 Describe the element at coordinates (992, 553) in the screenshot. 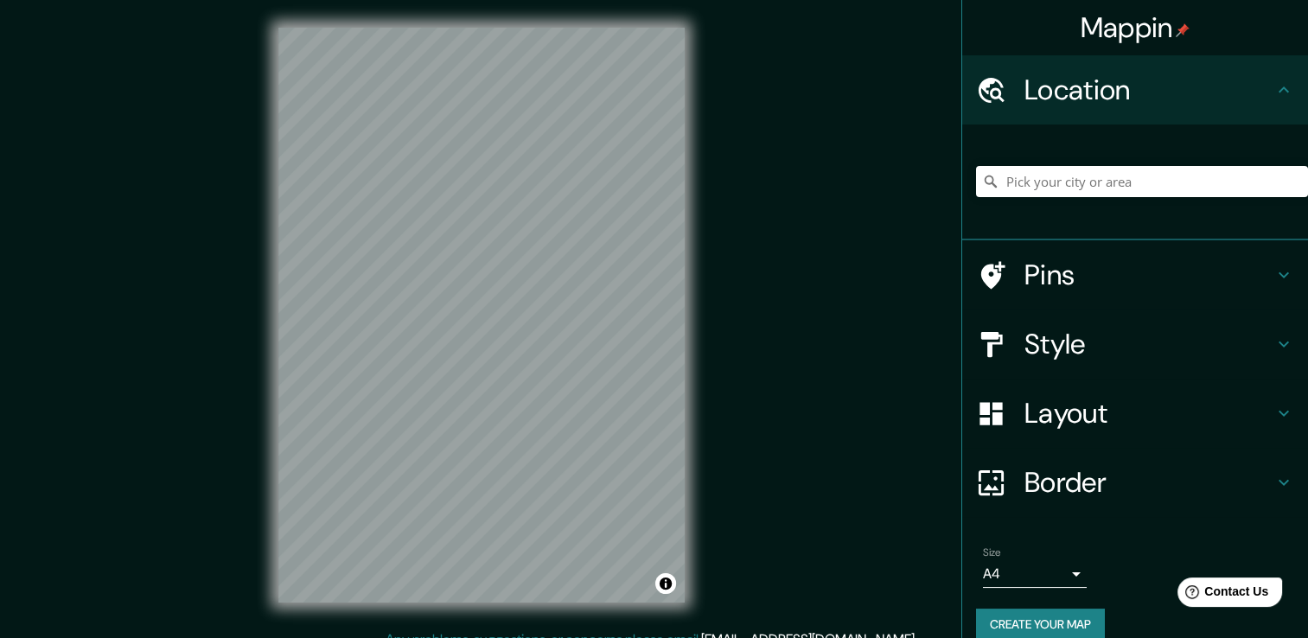

I see `label: Size` at that location.